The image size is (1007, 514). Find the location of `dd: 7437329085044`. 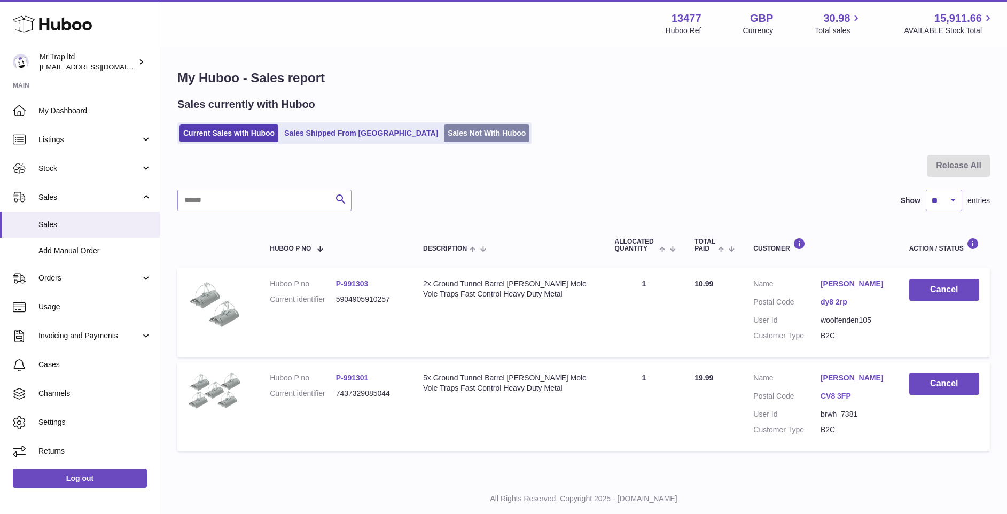

dd: 7437329085044 is located at coordinates (369, 393).